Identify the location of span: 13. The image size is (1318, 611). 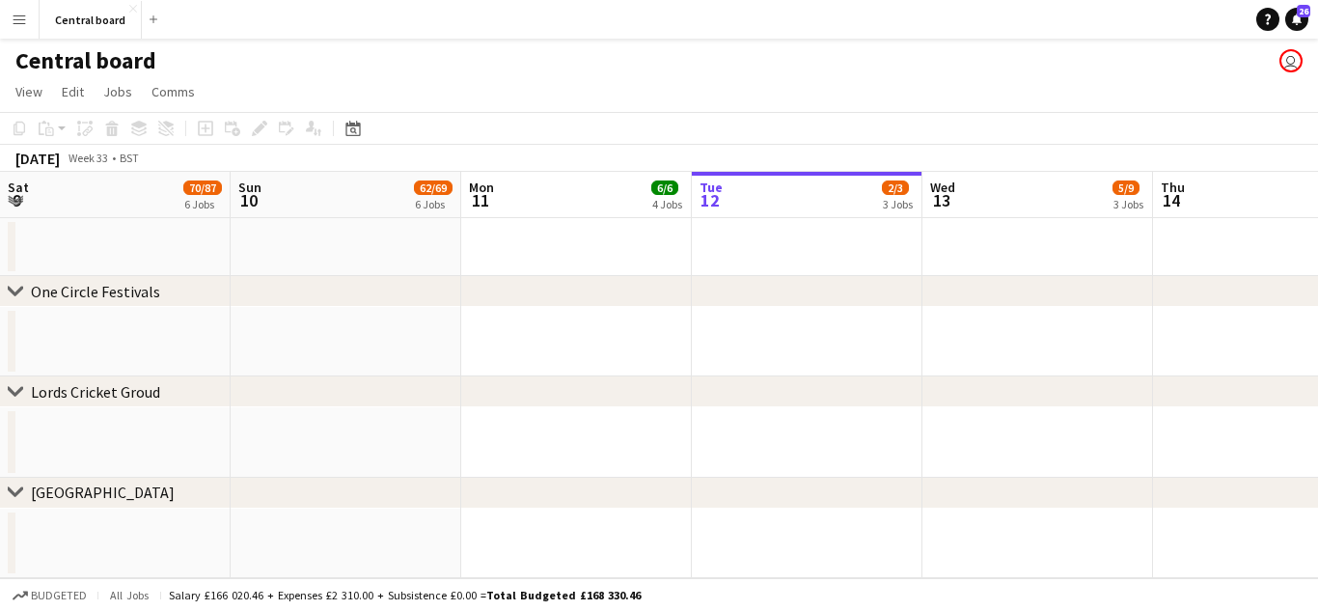
(940, 200).